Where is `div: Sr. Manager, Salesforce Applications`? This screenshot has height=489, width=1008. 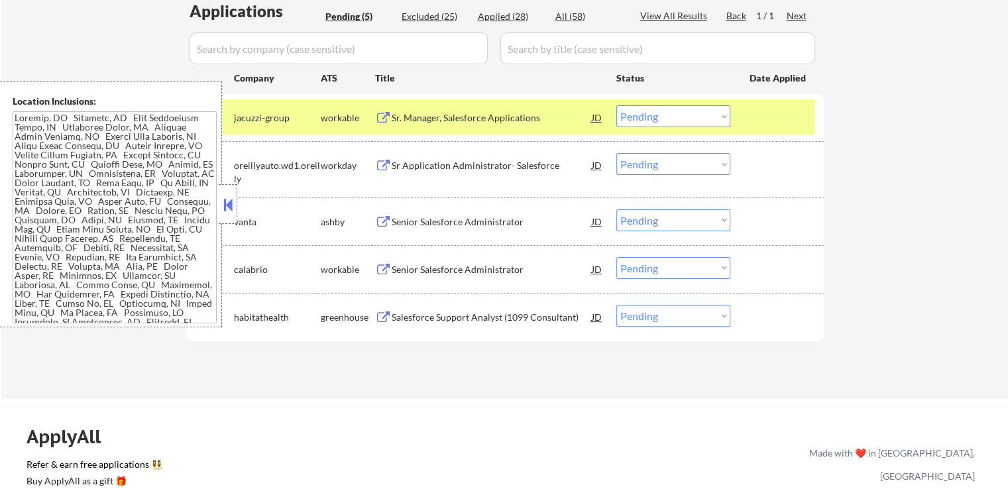 div: Sr. Manager, Salesforce Applications is located at coordinates (492, 118).